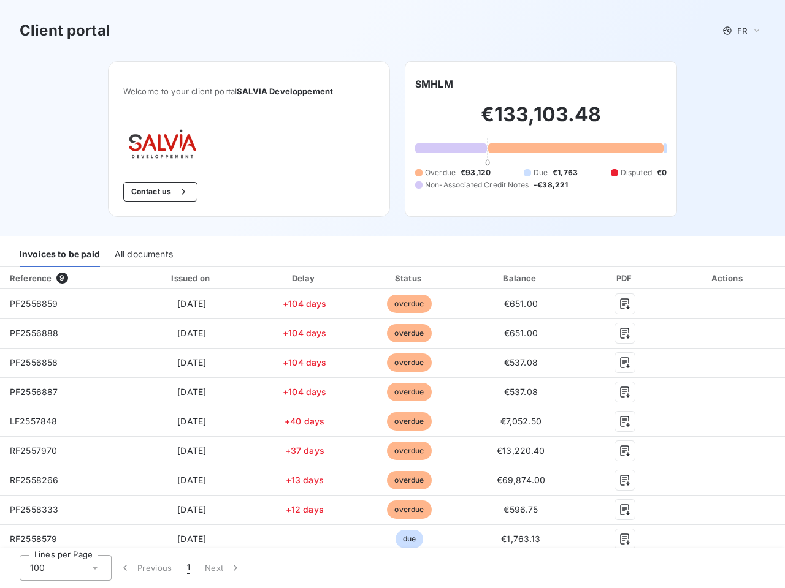  What do you see at coordinates (305, 509) in the screenshot?
I see `span: +12 days` at bounding box center [305, 509].